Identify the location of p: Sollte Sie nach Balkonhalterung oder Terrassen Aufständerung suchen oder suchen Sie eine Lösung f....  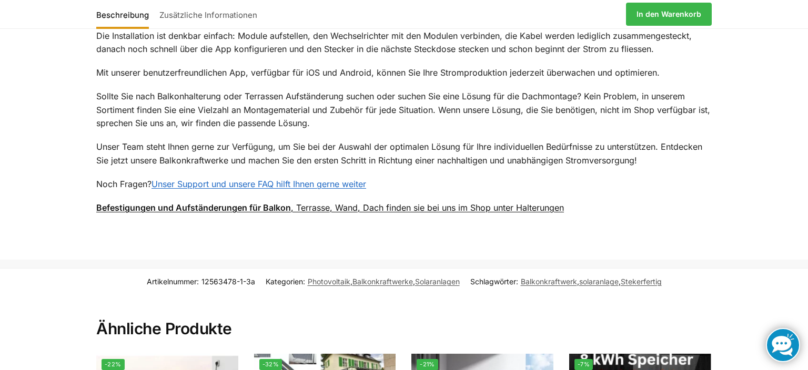
(404, 110).